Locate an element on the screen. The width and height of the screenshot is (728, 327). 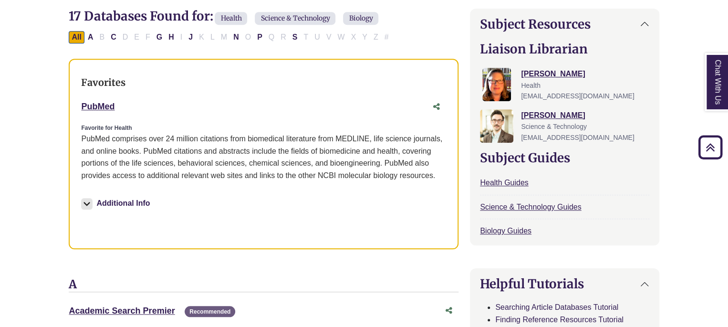
button: Filter Results G is located at coordinates (159, 37).